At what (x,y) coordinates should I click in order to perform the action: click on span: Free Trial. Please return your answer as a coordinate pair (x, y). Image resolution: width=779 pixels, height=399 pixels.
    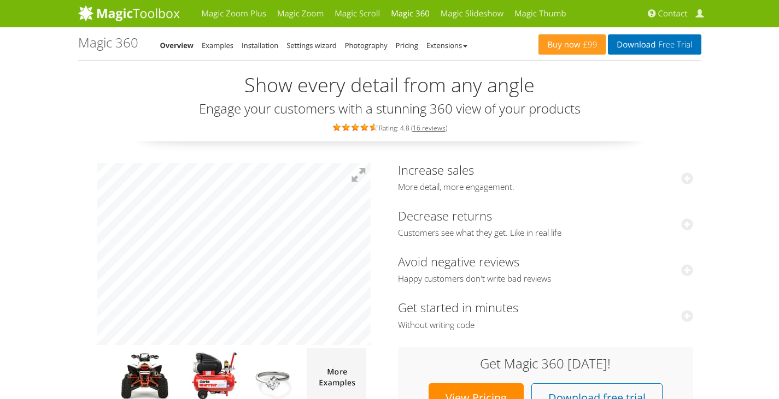
    Looking at the image, I should click on (673, 45).